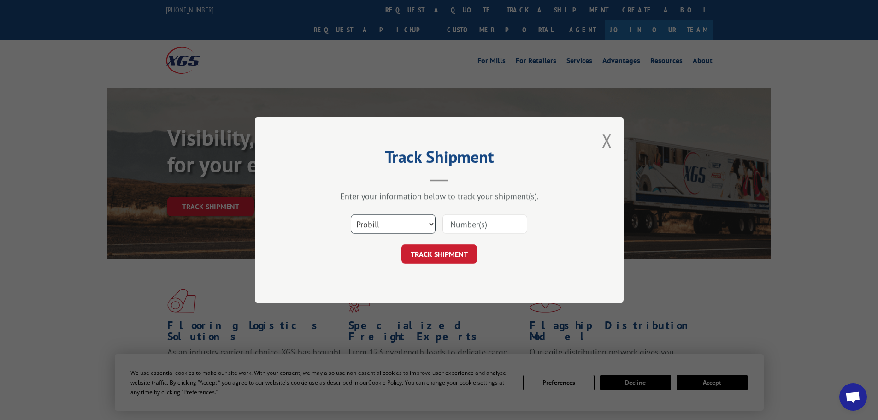 The height and width of the screenshot is (420, 878). I want to click on button: TRACK SHIPMENT, so click(439, 254).